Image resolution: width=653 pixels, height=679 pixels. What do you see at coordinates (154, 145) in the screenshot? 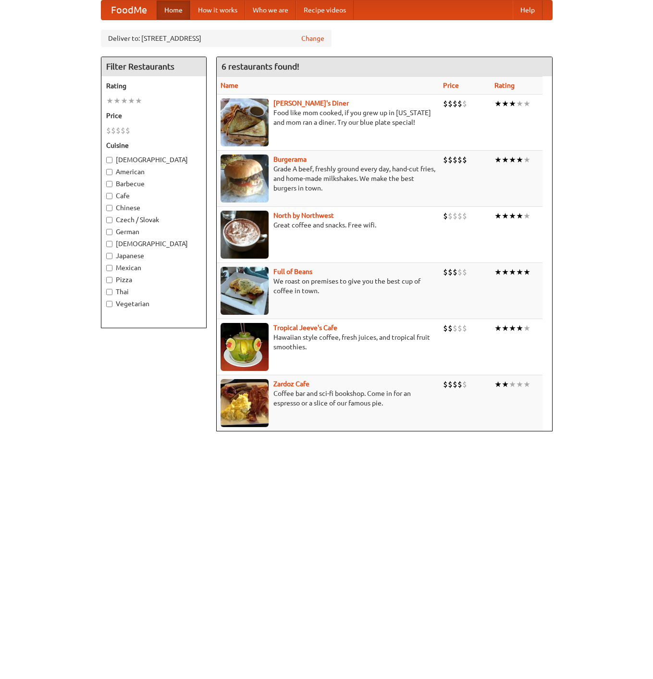
I see `h5: Cuisine` at bounding box center [154, 145].